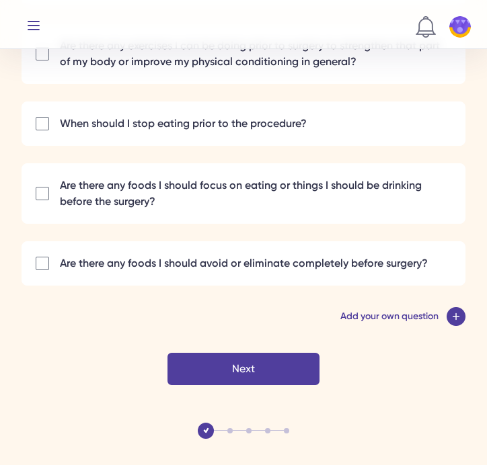 This screenshot has width=487, height=465. I want to click on div: Are there any foods I should focus on eating or things I should be drinking before the surgery?, so click(243, 194).